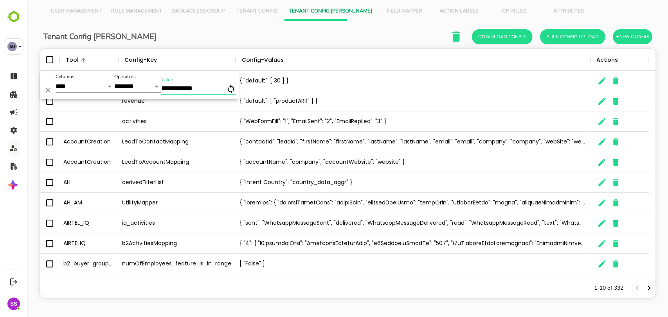 The height and width of the screenshot is (317, 668). What do you see at coordinates (45, 60) in the screenshot?
I see `div: Tool` at bounding box center [45, 60].